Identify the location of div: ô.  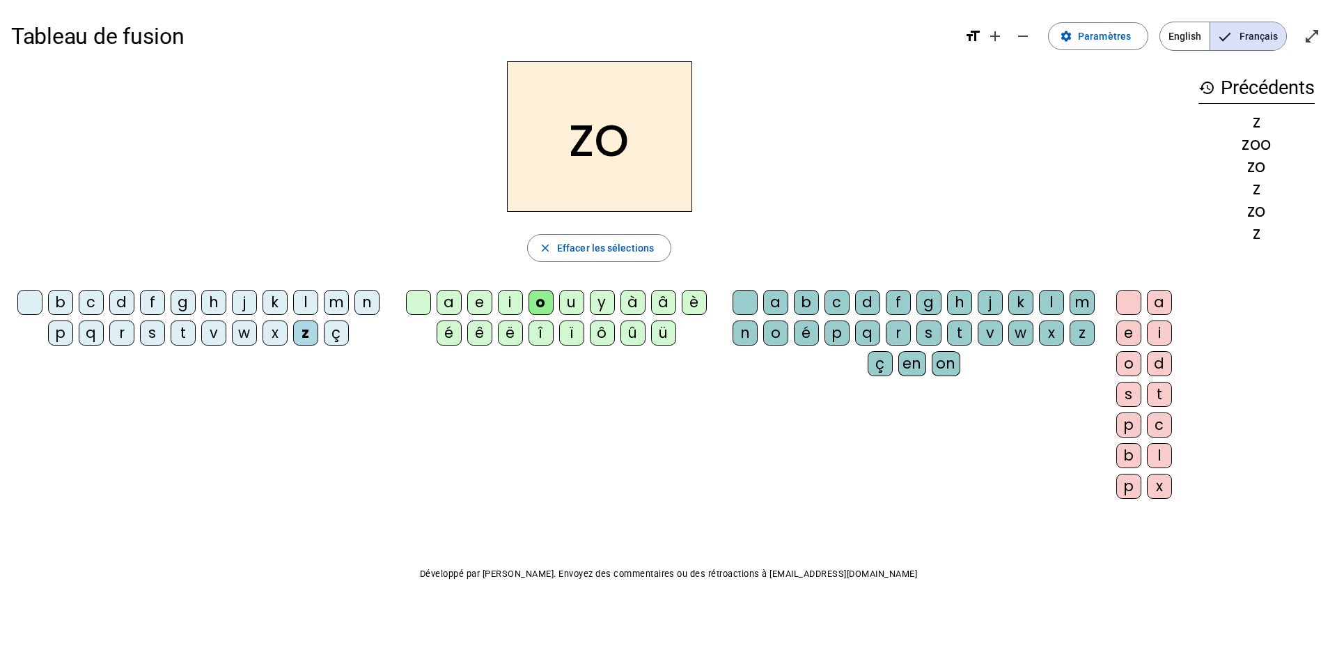
(602, 333).